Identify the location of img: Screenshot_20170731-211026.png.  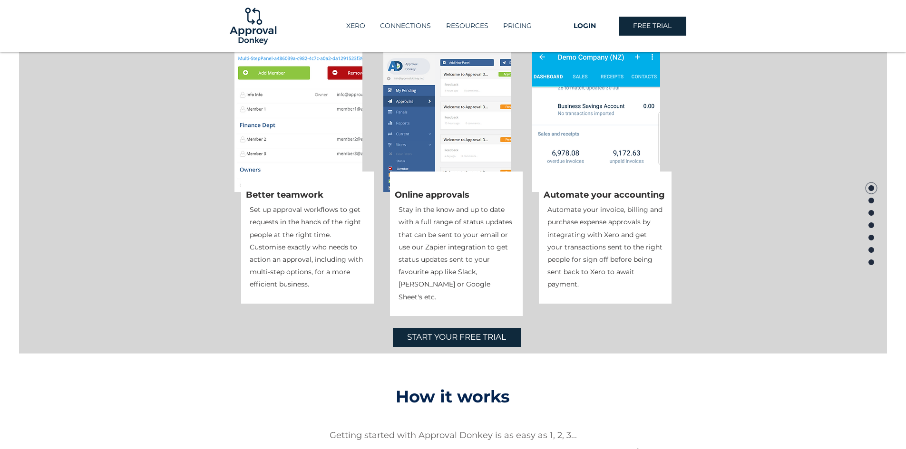
(596, 115).